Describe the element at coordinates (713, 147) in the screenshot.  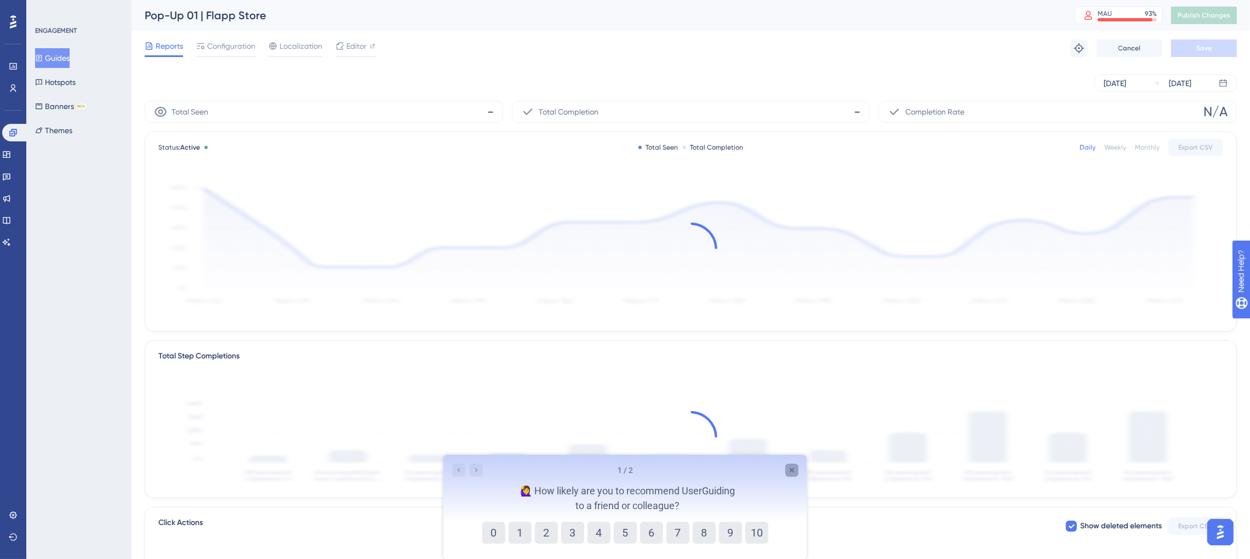
I see `div: Total Completion` at that location.